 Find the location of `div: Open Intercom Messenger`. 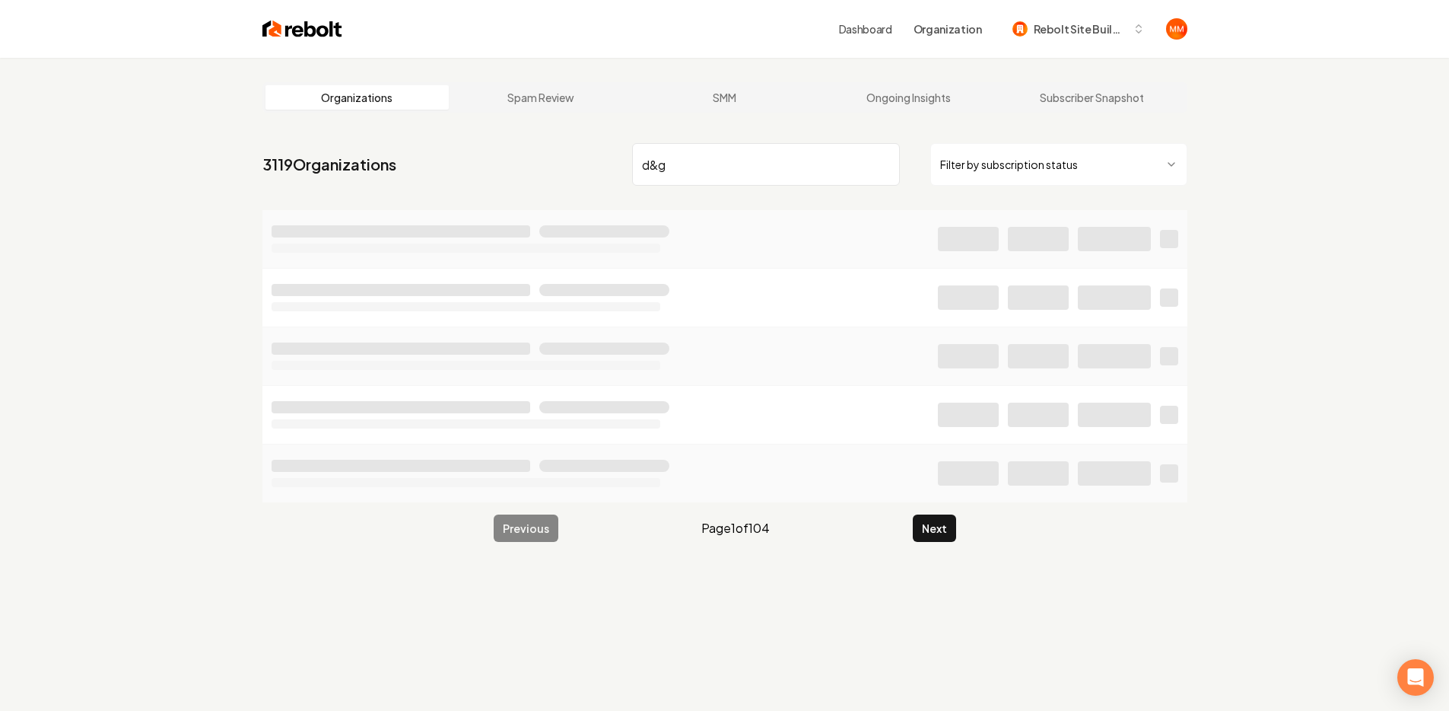

div: Open Intercom Messenger is located at coordinates (1416, 677).